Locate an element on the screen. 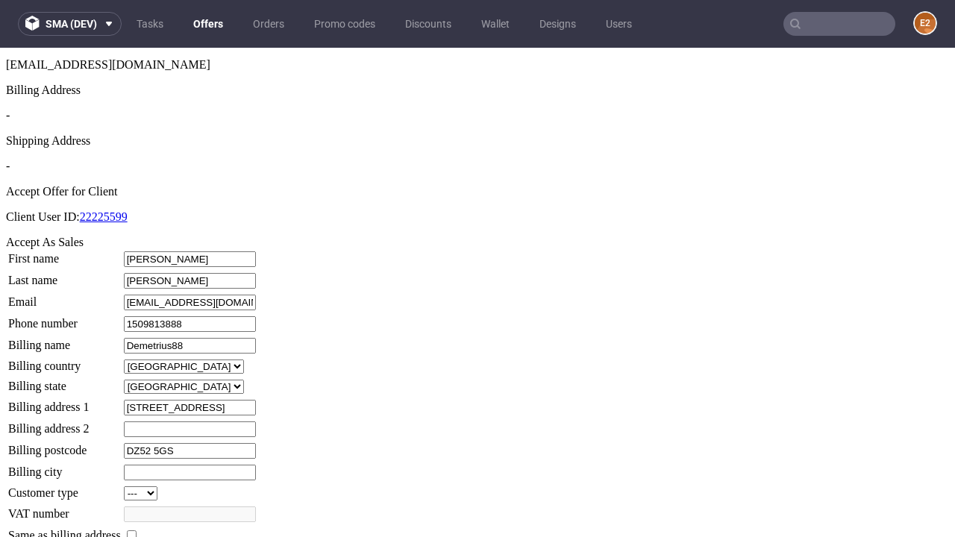  span: sma (dev) is located at coordinates (71, 24).